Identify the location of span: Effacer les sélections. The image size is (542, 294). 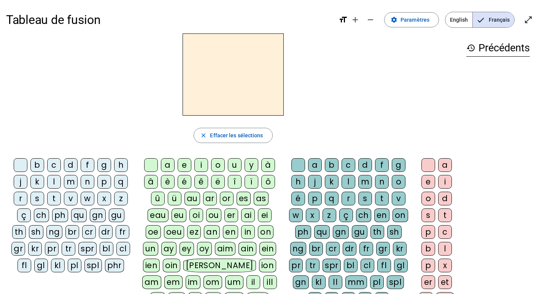
(236, 135).